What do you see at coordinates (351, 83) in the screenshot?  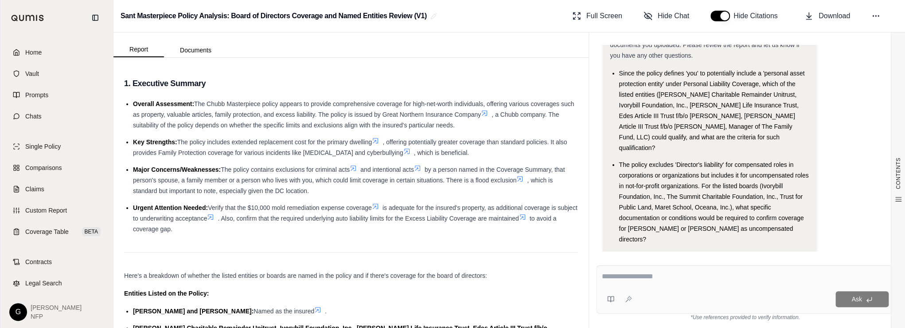 I see `h3: 1. Executive Summary` at bounding box center [351, 83].